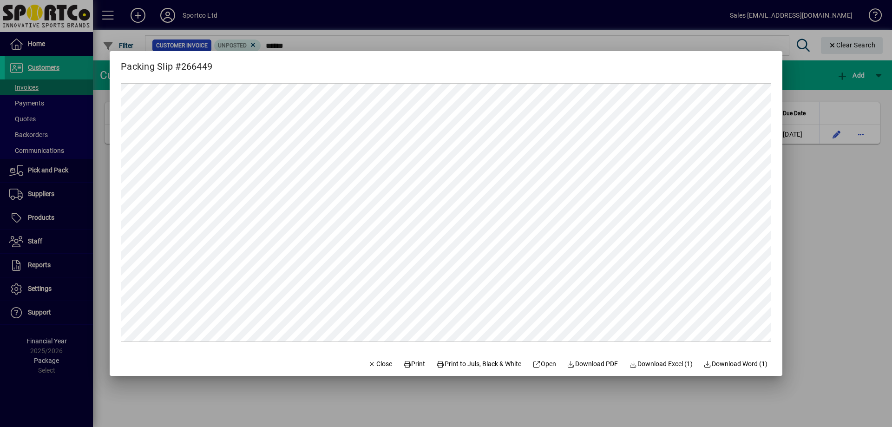 Image resolution: width=892 pixels, height=427 pixels. I want to click on button: Print to Juls, Black & White, so click(479, 364).